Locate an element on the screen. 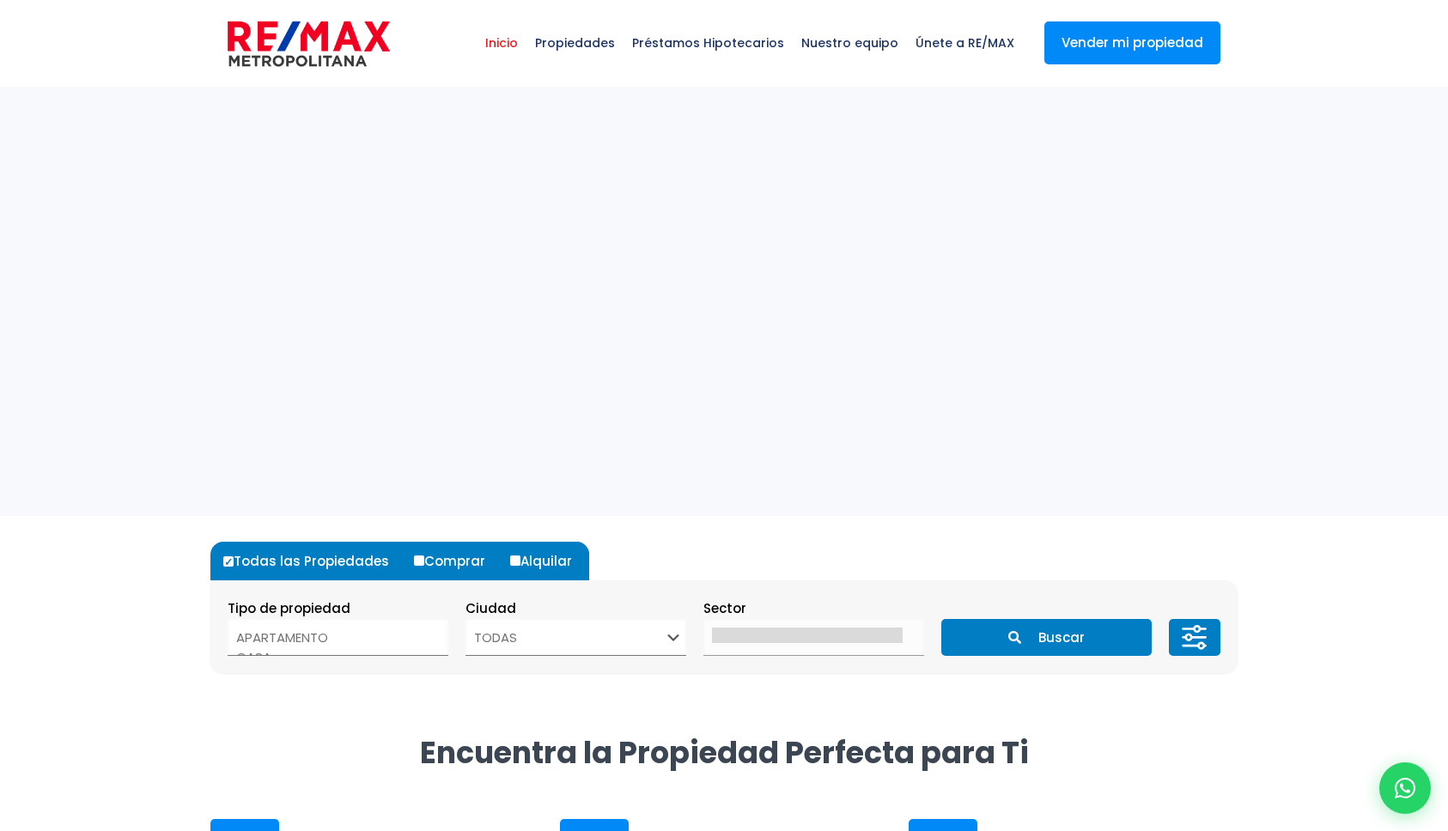 The width and height of the screenshot is (1448, 831). span: Préstamos Hipotecarios is located at coordinates (708, 43).